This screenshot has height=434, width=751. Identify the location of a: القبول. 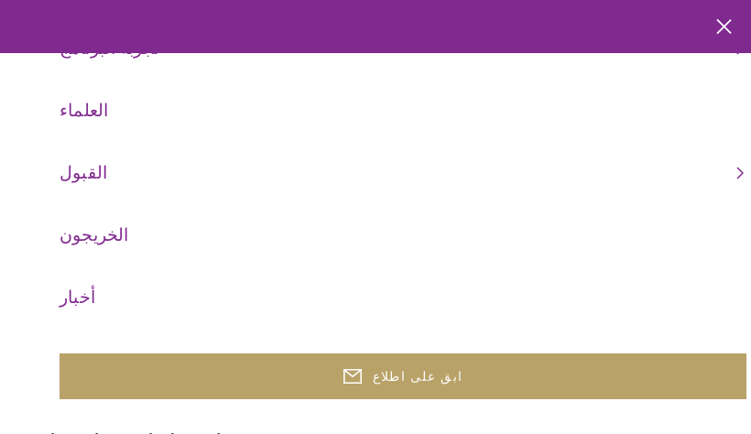
(401, 172).